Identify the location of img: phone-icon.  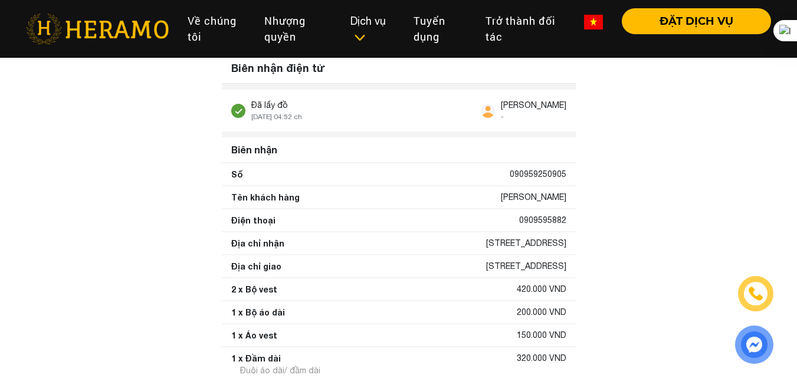
(756, 294).